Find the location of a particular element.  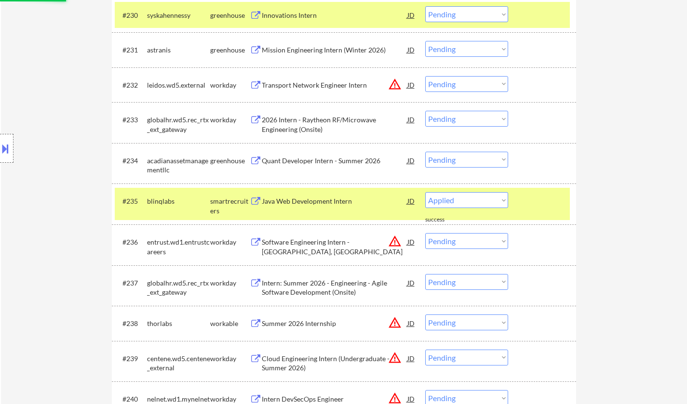

div: Innovations Intern is located at coordinates (334, 15).